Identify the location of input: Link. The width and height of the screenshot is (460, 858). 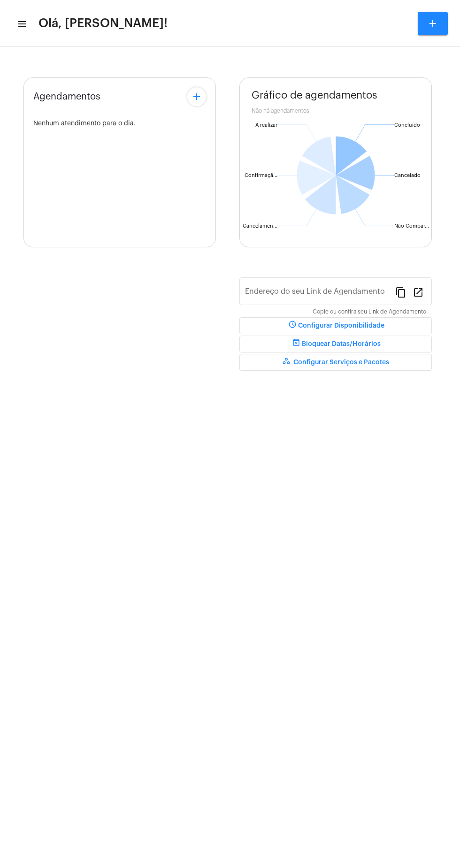
(316, 293).